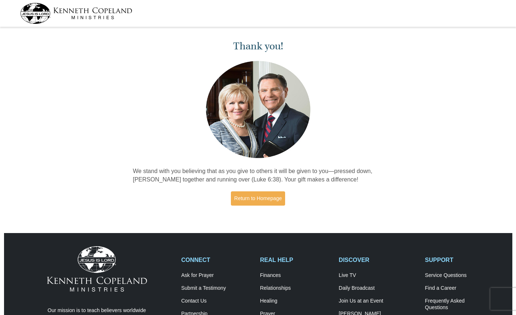  Describe the element at coordinates (295, 289) in the screenshot. I see `a: Relationships` at that location.